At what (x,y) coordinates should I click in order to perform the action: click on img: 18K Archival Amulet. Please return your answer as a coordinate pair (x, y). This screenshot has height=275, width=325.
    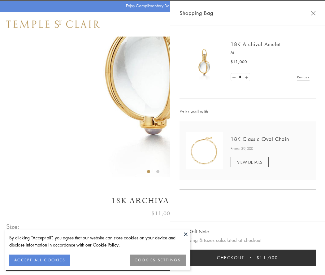
    Looking at the image, I should click on (205, 62).